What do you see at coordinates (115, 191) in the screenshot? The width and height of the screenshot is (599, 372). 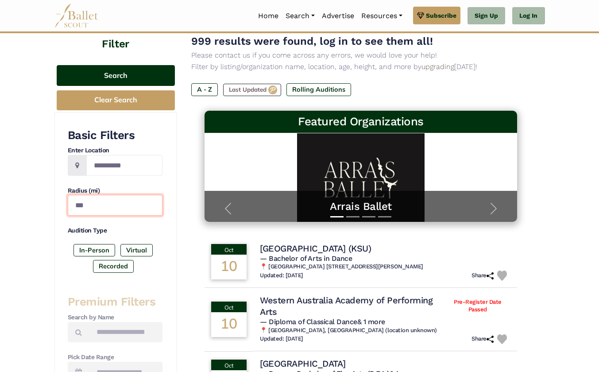 I see `h4: Radius (mi)` at bounding box center [115, 191].